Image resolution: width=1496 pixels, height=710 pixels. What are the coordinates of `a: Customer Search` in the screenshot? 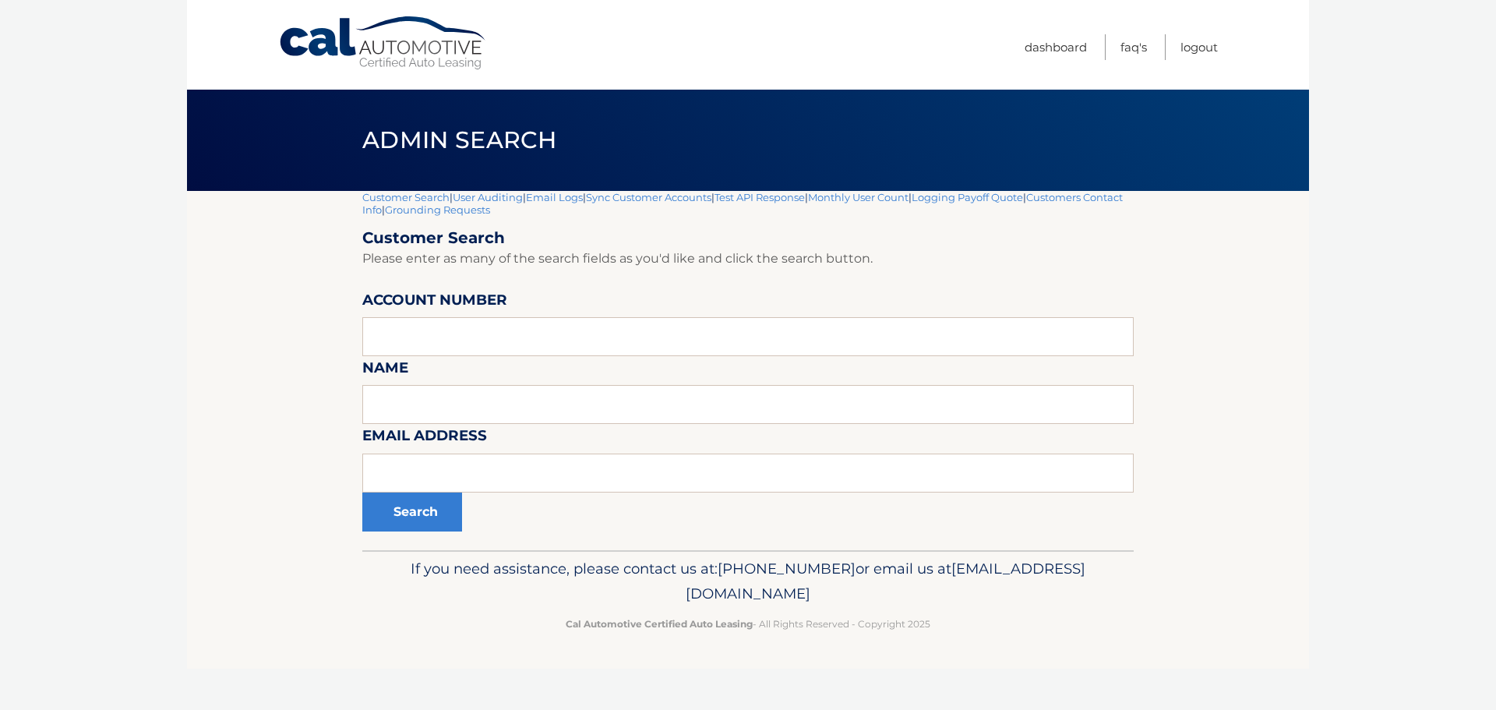 It's located at (406, 197).